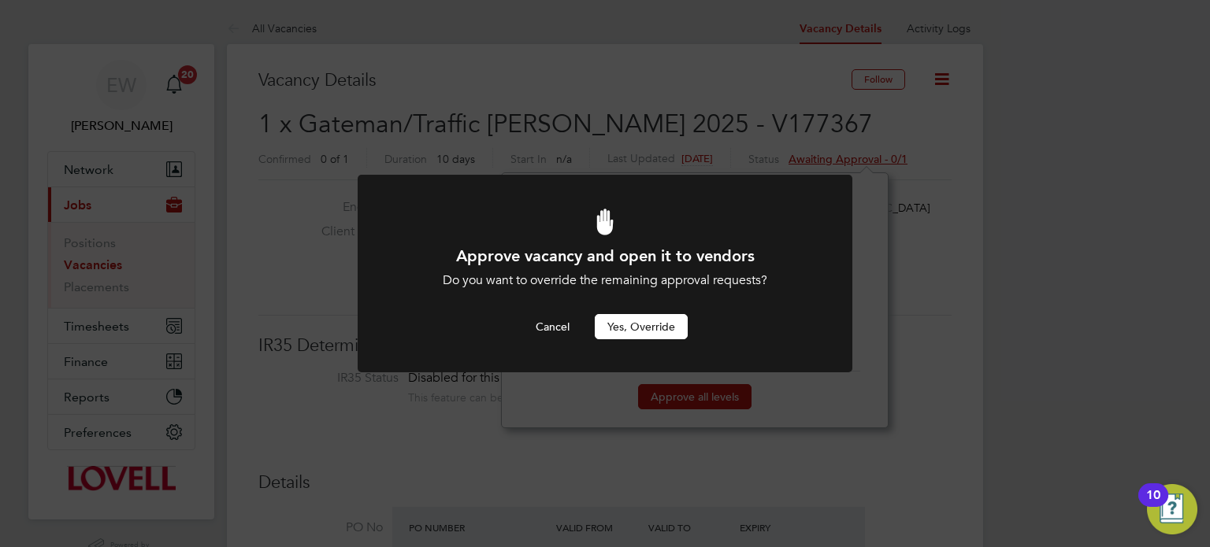  What do you see at coordinates (1172, 510) in the screenshot?
I see `button: Open Resource Center, 10 new notifications` at bounding box center [1172, 510].